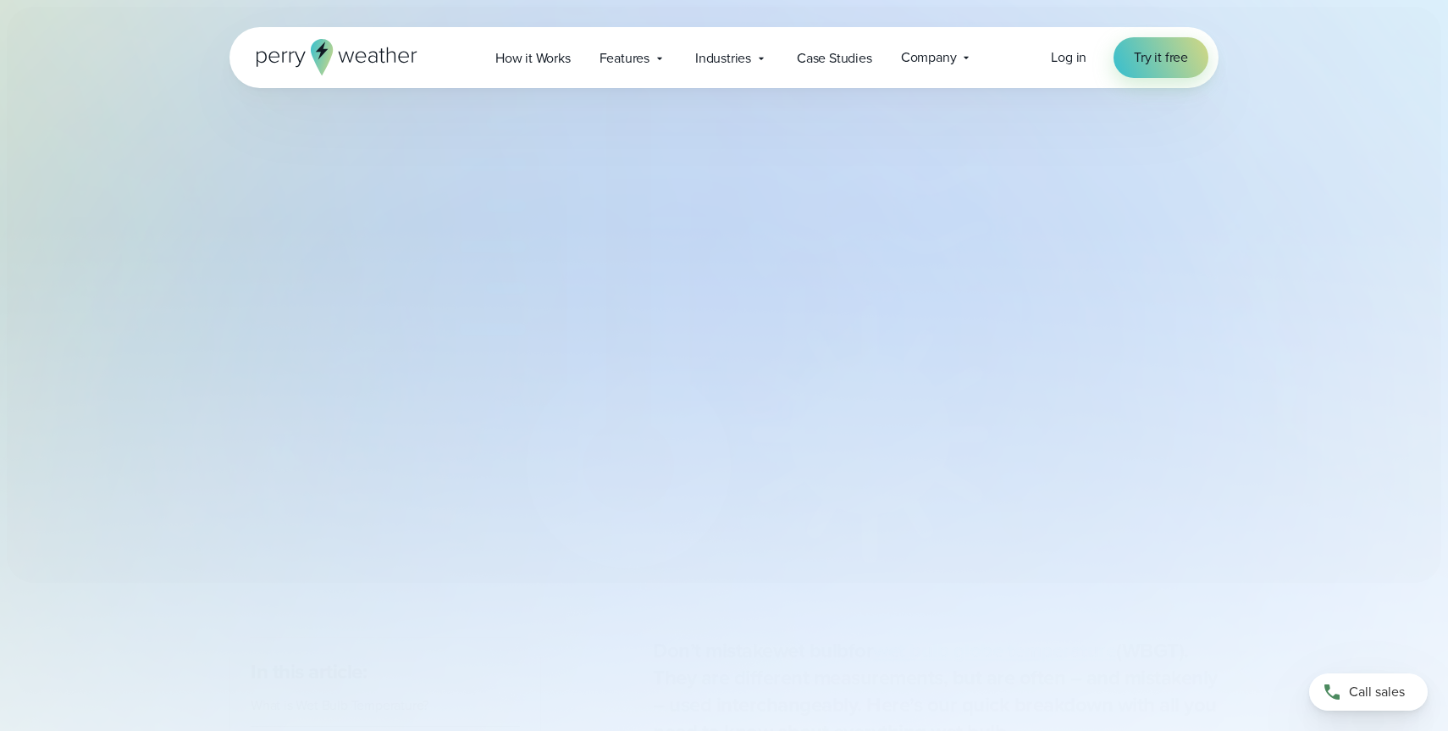  I want to click on a: Try it free, so click(1161, 58).